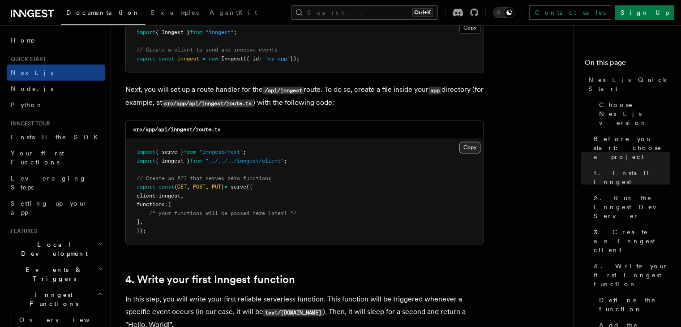  I want to click on button: Events & Triggers, so click(56, 274).